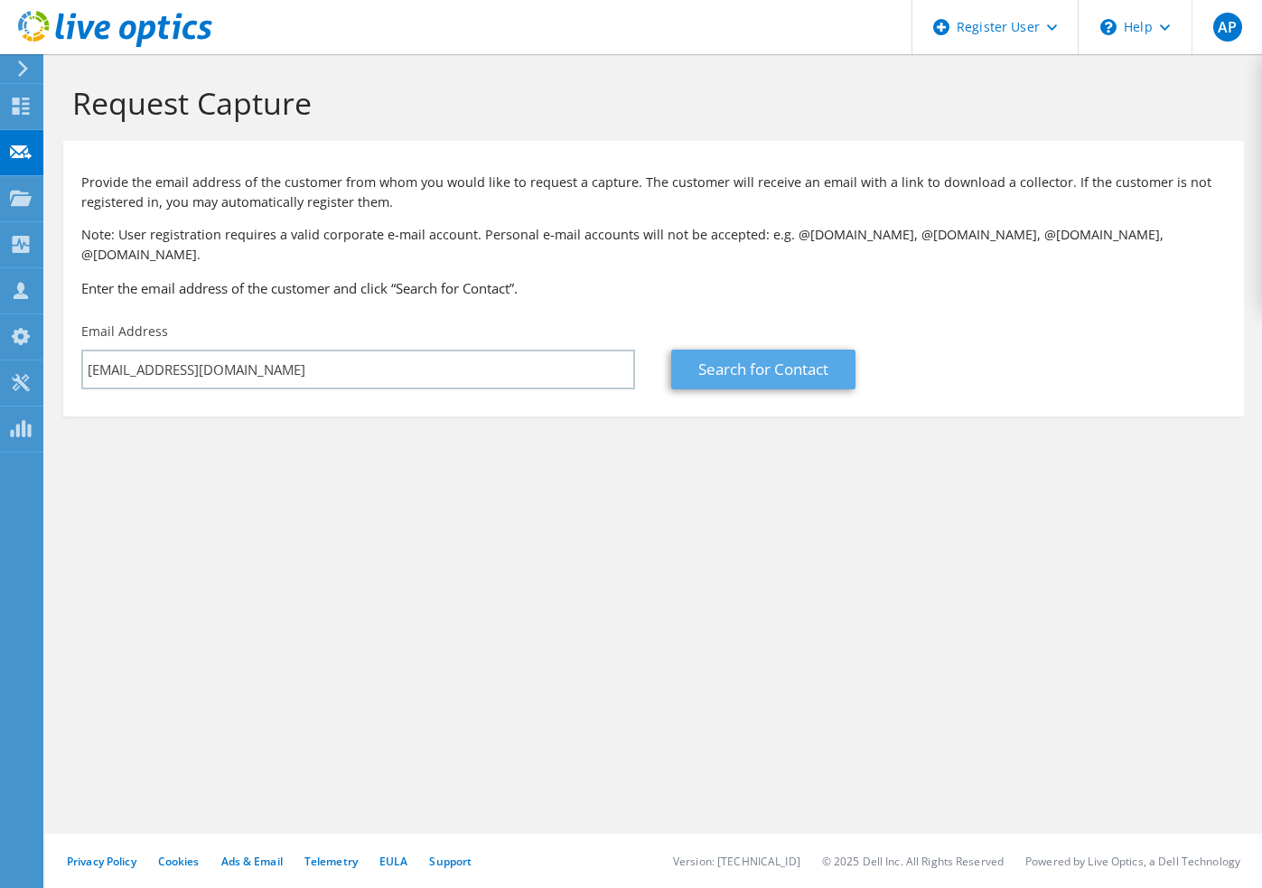  Describe the element at coordinates (763, 369) in the screenshot. I see `a: Search for Contact` at that location.